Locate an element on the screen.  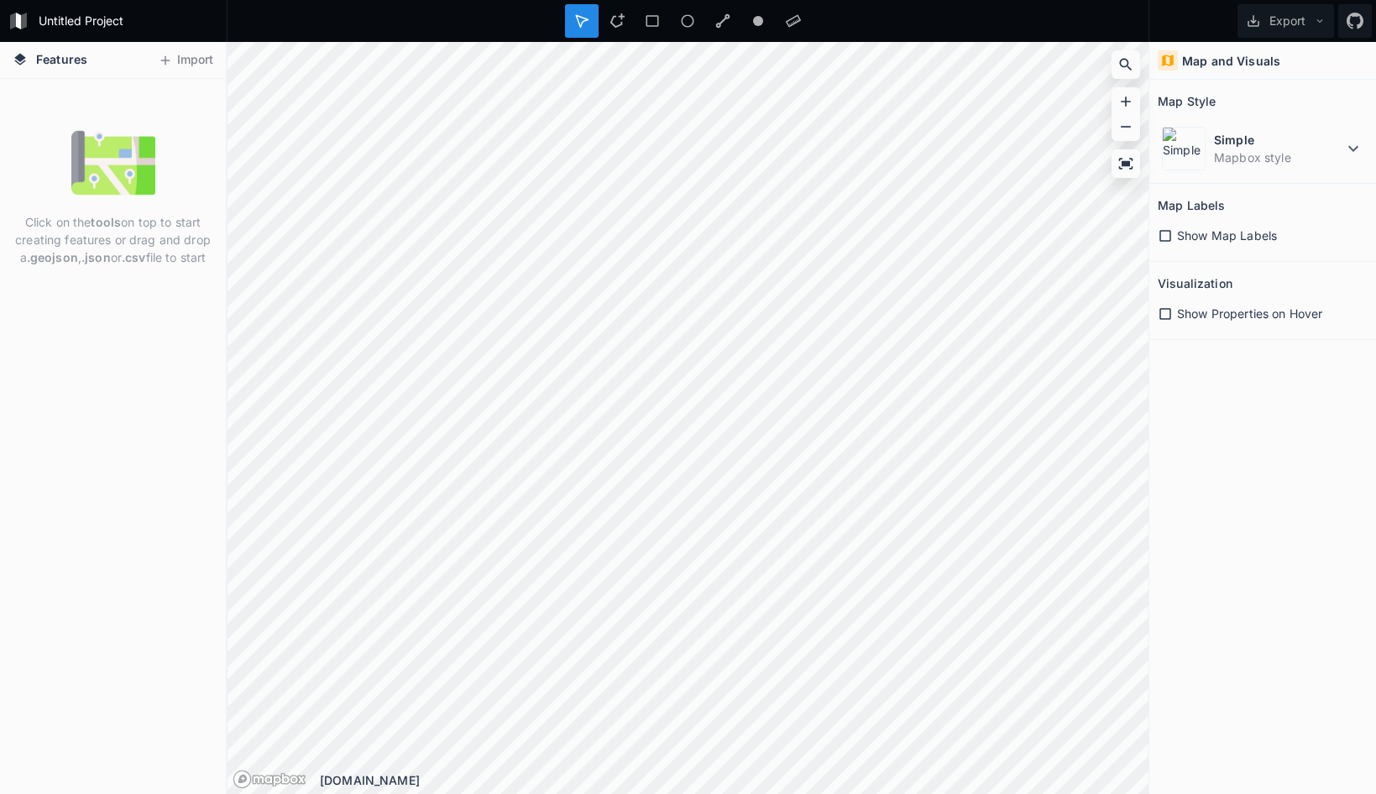
strong: tools is located at coordinates (106, 222).